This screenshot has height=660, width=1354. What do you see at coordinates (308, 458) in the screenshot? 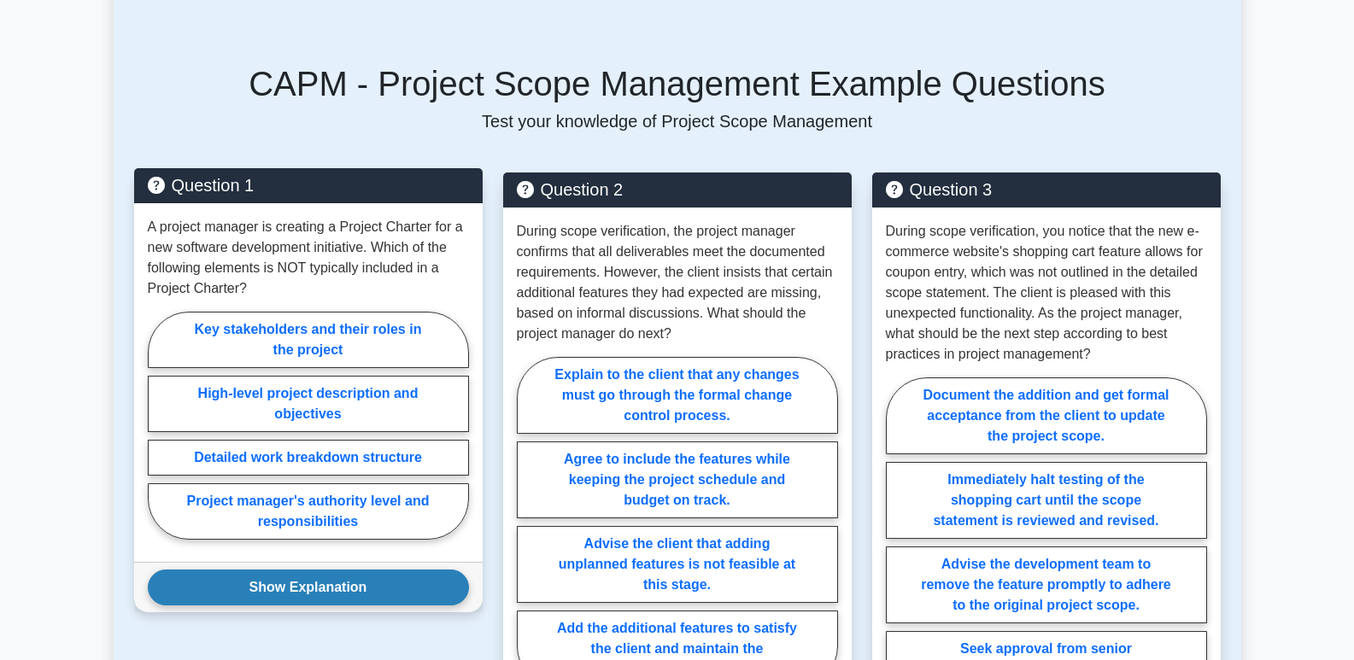
I see `label: Detailed work breakdown structure` at bounding box center [308, 458].